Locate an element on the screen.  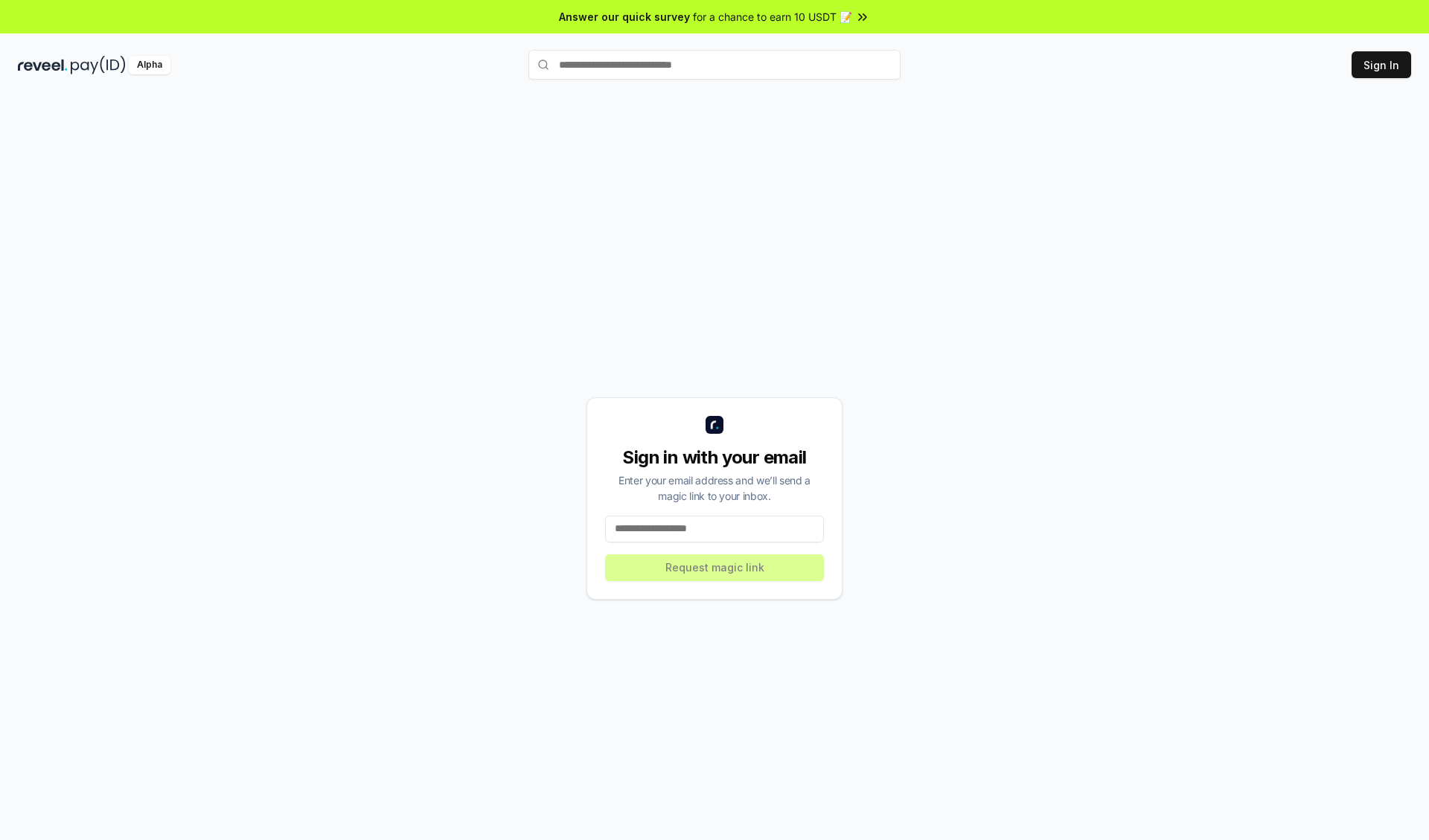
img: logo_small is located at coordinates (715, 425).